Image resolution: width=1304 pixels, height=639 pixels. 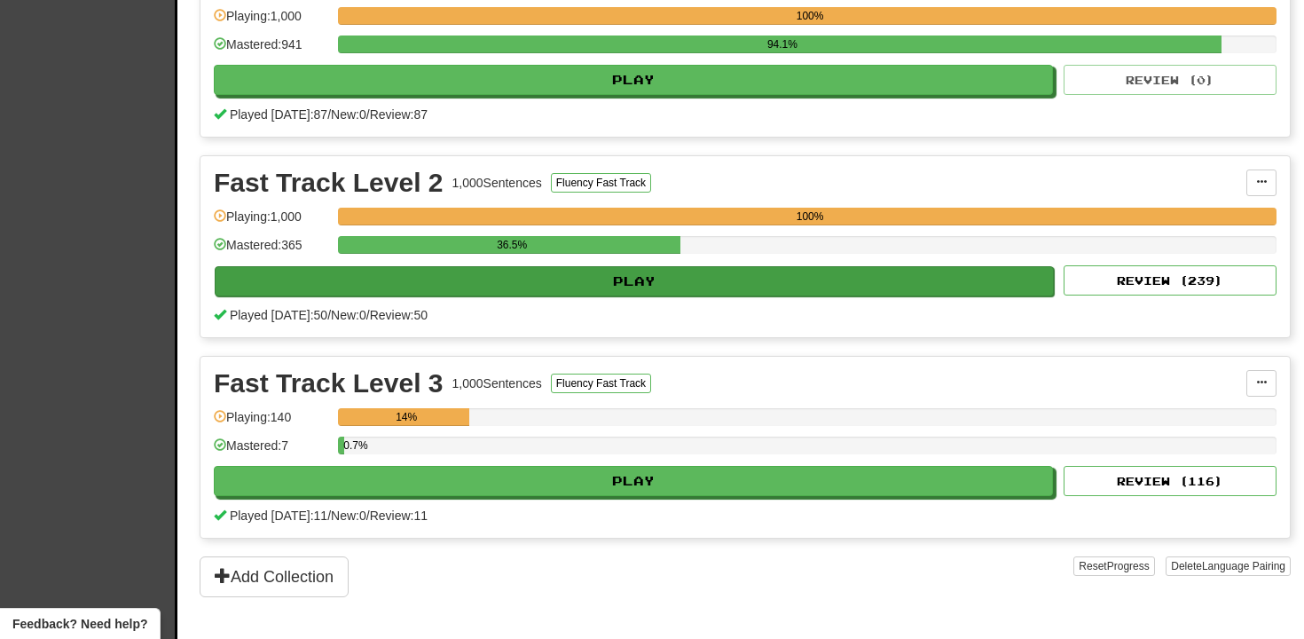 I want to click on div: Mastered: 941, so click(x=271, y=50).